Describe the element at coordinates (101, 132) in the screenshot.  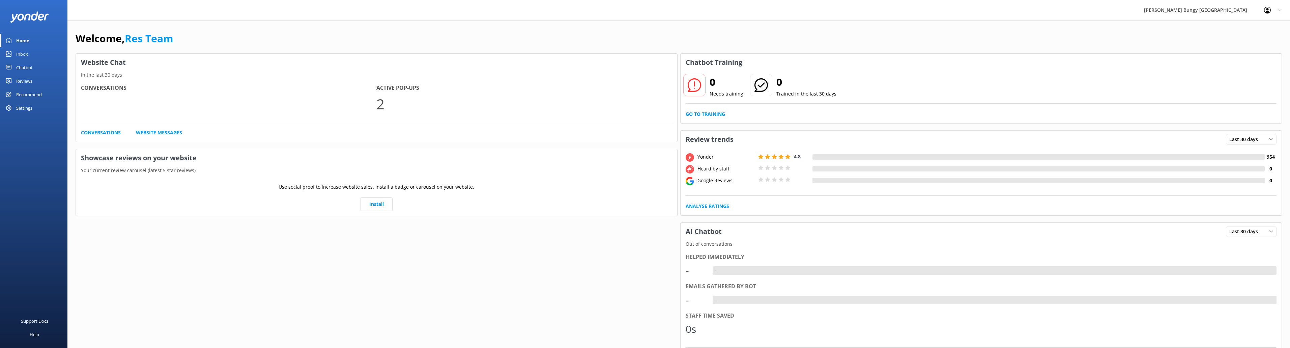
I see `a: Conversations` at that location.